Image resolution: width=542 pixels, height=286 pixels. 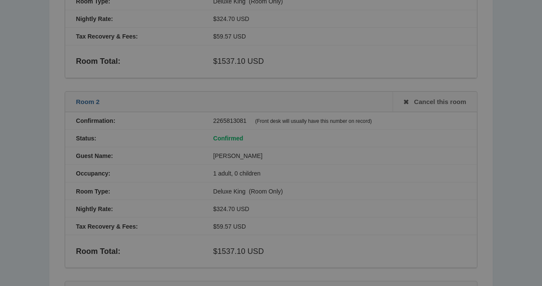 What do you see at coordinates (134, 156) in the screenshot?
I see `div: Guest Name:` at bounding box center [134, 156].